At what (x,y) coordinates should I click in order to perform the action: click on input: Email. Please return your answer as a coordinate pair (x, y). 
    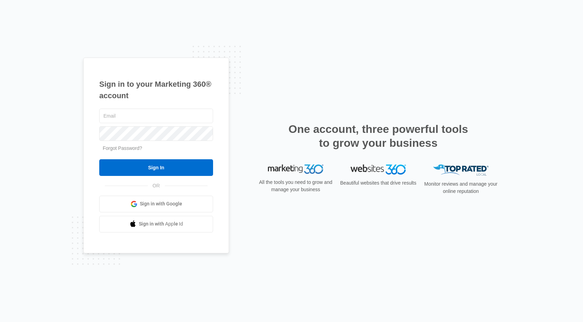
    Looking at the image, I should click on (156, 116).